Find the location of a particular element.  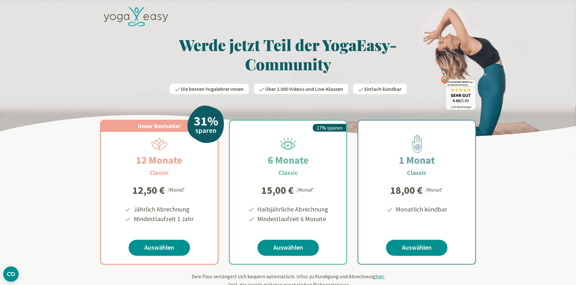

div: 17% sparen is located at coordinates (329, 128).